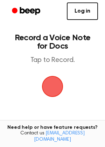 This screenshot has width=105, height=147. Describe the element at coordinates (52, 60) in the screenshot. I see `p: Tap to Record.` at that location.